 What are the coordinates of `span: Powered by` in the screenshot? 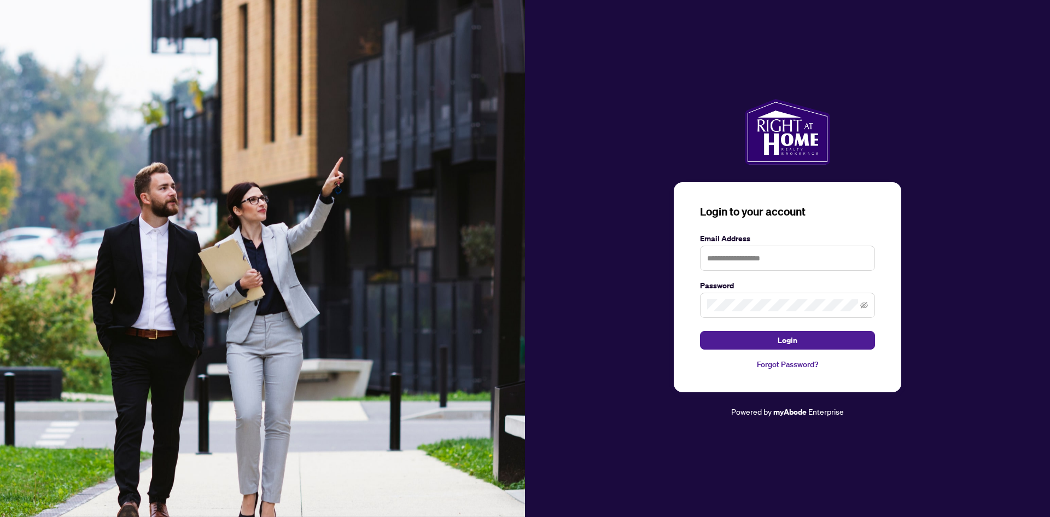 It's located at (751, 411).